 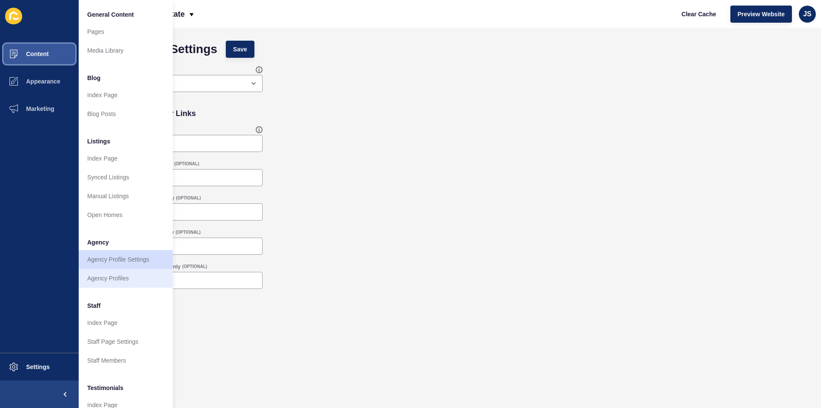 What do you see at coordinates (699, 14) in the screenshot?
I see `button: Clear Cache` at bounding box center [699, 14].